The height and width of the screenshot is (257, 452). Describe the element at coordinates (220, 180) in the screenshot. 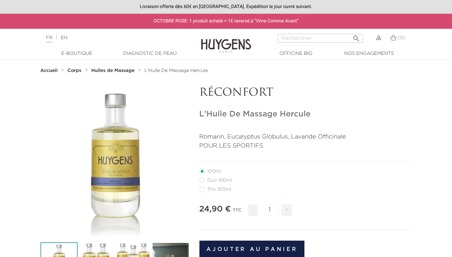

I see `label: Duo 100ml` at that location.